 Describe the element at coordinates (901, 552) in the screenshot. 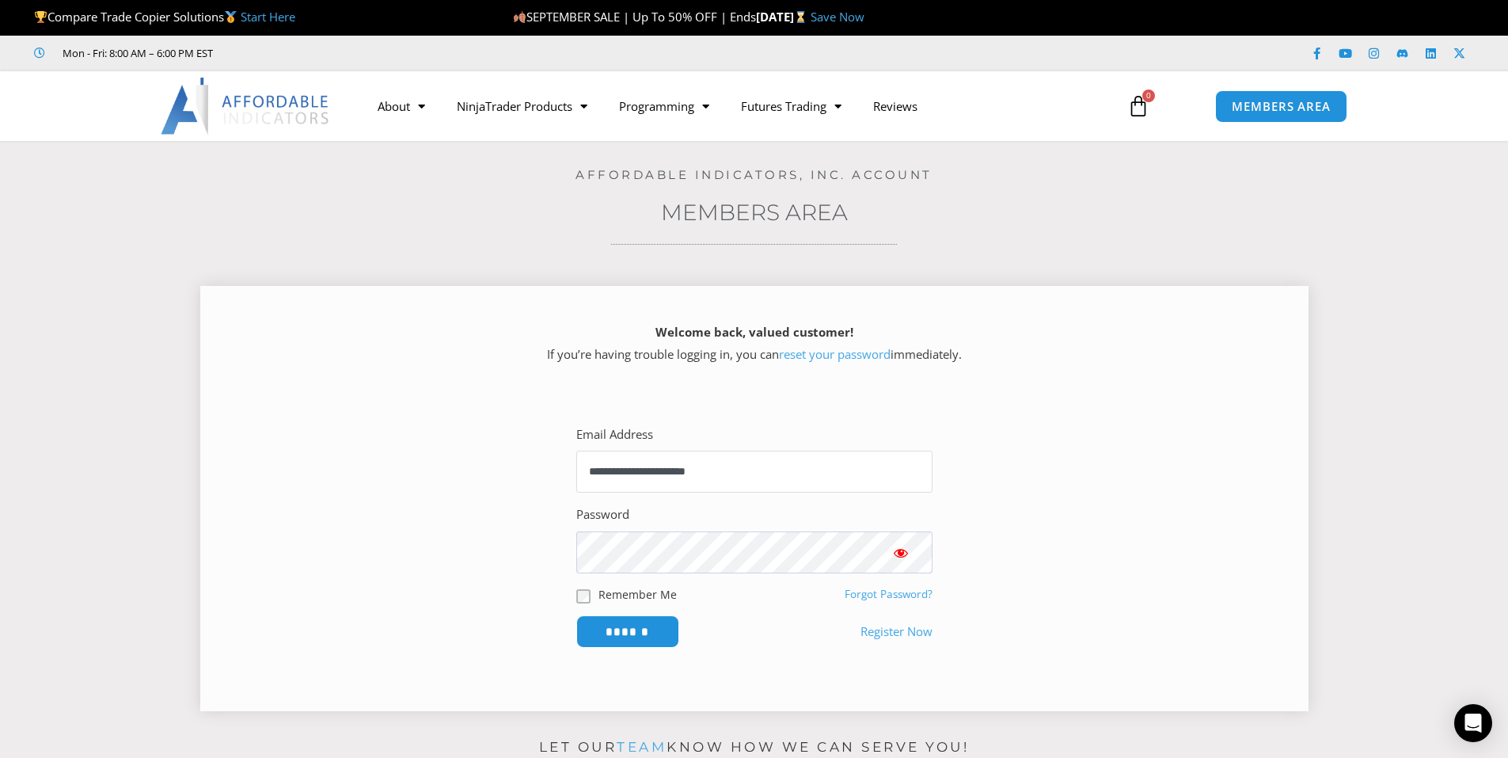

I see `button: Show password` at that location.